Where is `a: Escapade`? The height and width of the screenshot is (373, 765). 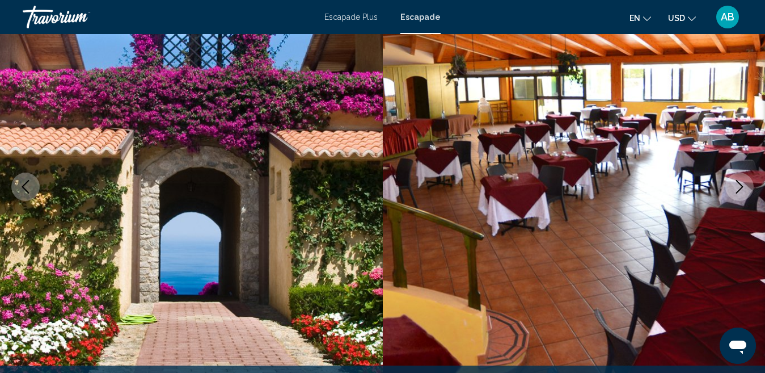 a: Escapade is located at coordinates (420, 17).